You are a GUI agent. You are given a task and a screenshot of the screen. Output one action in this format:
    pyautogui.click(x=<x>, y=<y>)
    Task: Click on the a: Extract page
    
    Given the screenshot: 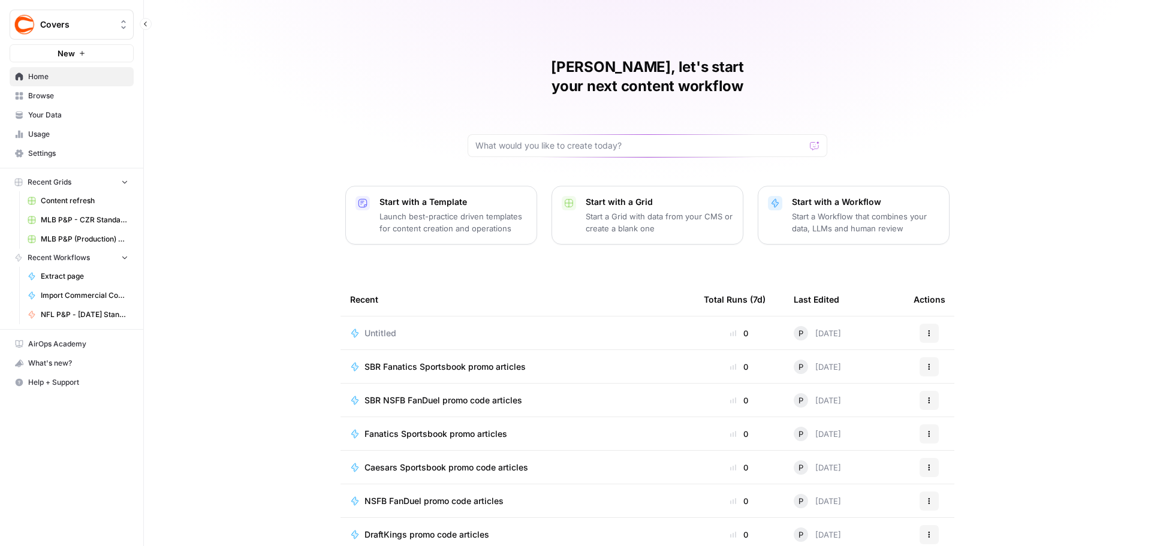 What is the action you would take?
    pyautogui.click(x=78, y=276)
    